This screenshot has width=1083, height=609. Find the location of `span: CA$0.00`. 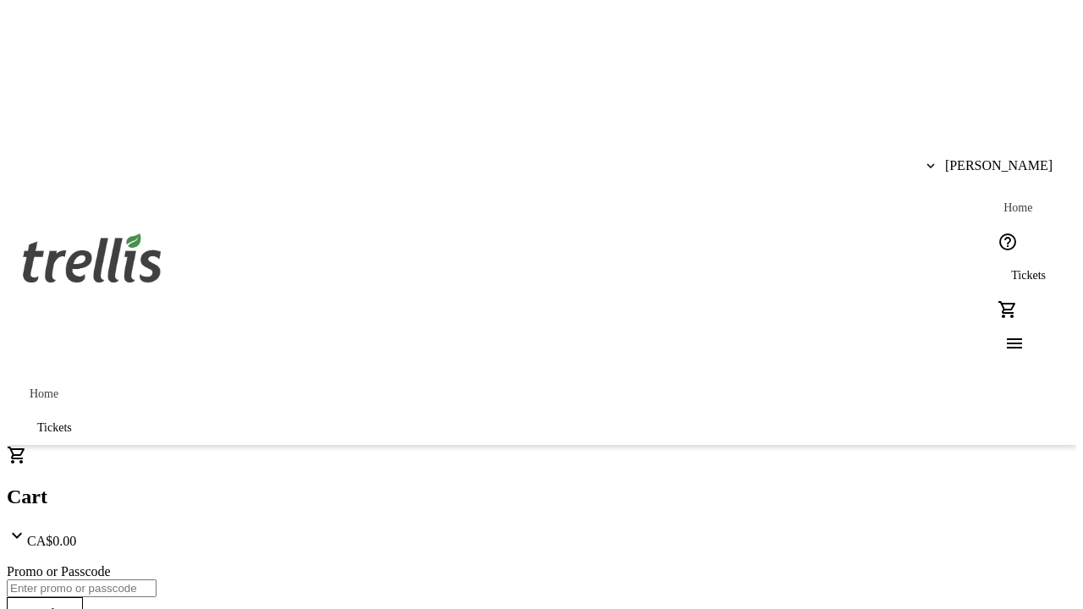

span: CA$0.00 is located at coordinates (52, 541).